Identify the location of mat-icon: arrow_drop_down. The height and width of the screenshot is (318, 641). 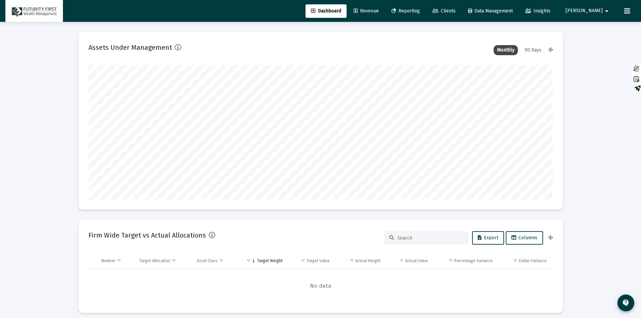
(607, 11).